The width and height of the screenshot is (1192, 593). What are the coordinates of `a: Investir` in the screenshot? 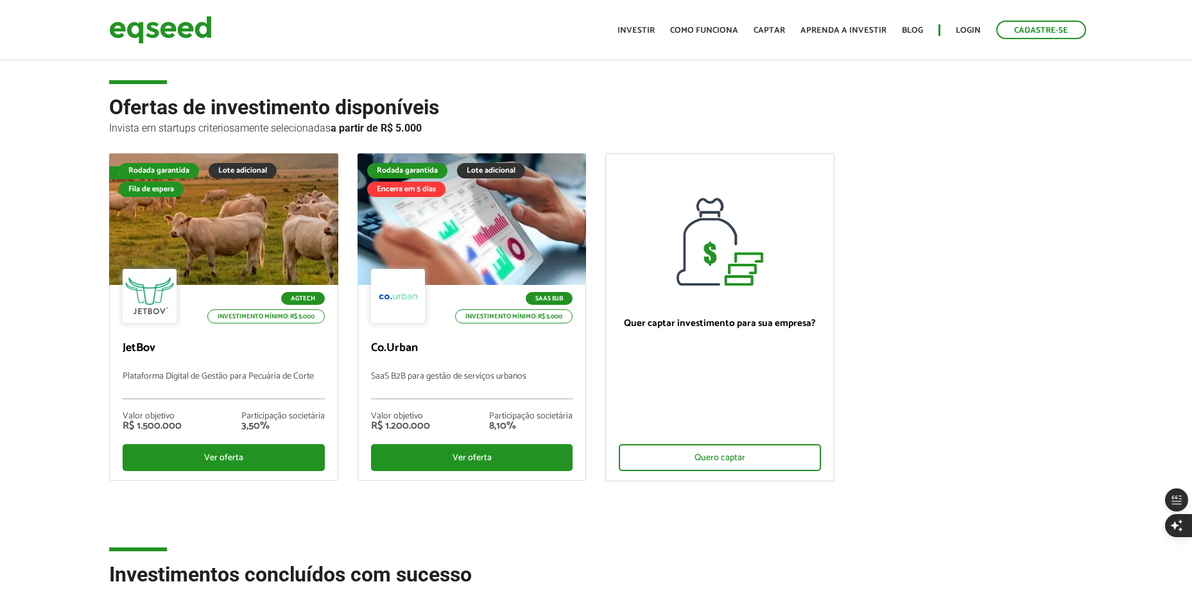 It's located at (636, 30).